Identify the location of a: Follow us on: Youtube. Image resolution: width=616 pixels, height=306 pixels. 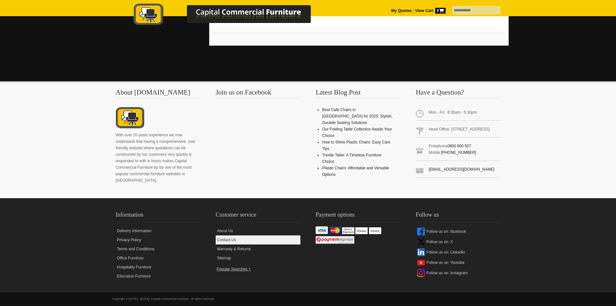
(458, 262).